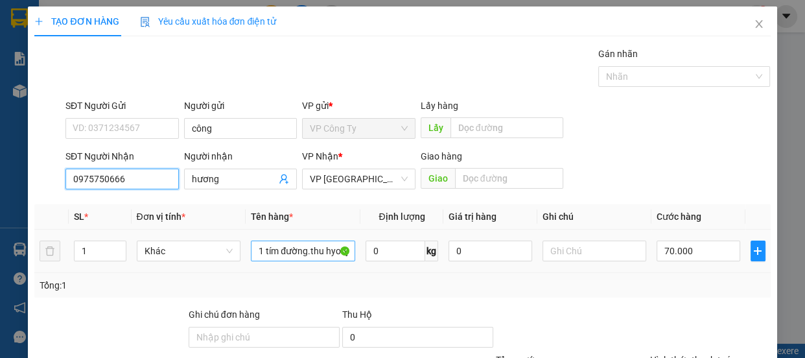 The width and height of the screenshot is (805, 358). Describe the element at coordinates (208, 21) in the screenshot. I see `span: Yêu cầu xuất hóa đơn điện tử` at that location.